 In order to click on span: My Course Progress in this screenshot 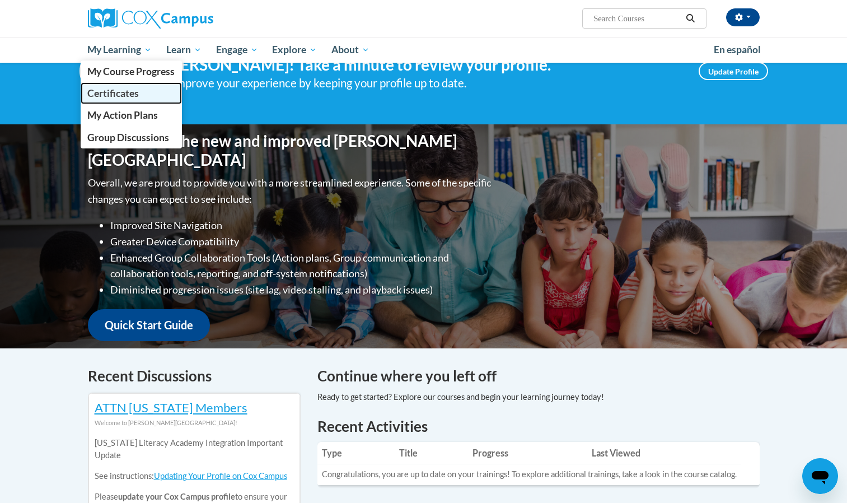, I will do `click(131, 71)`.